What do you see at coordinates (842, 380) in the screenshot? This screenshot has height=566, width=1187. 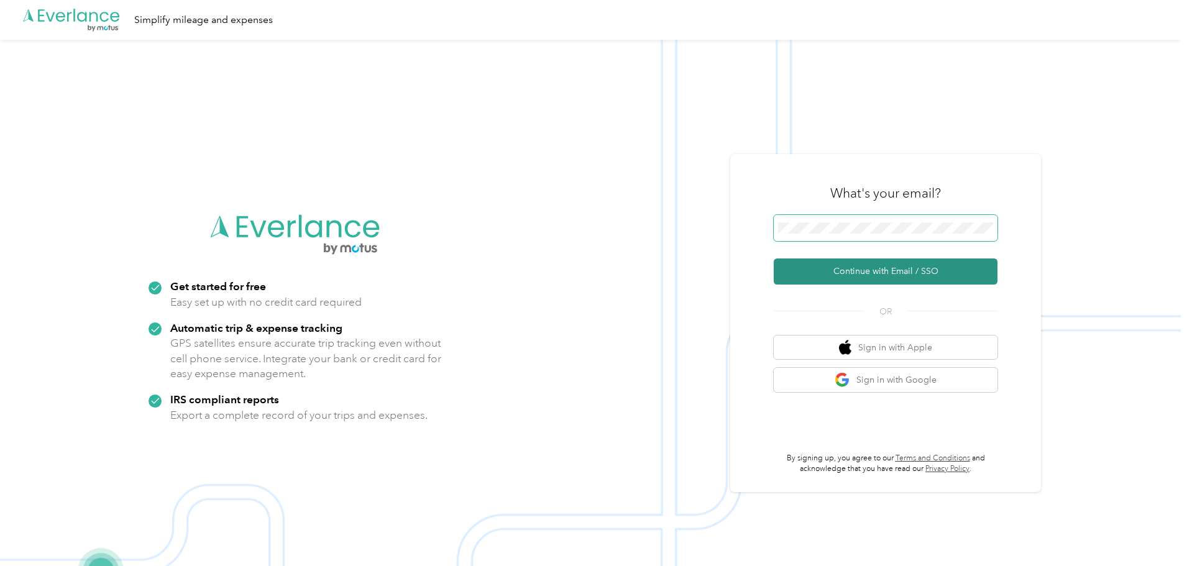 I see `img: google logo` at bounding box center [842, 380].